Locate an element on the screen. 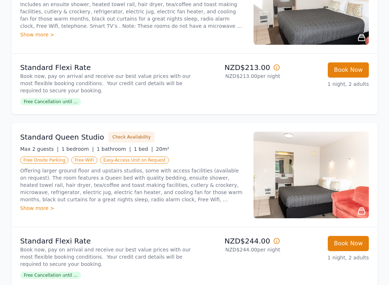  span: 1 bedroom | is located at coordinates (78, 149).